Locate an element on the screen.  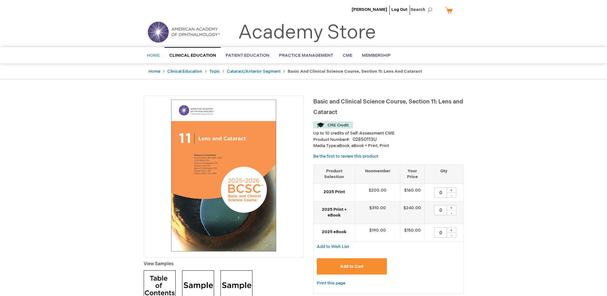
a: Cataract/Anterior Segment is located at coordinates (254, 71).